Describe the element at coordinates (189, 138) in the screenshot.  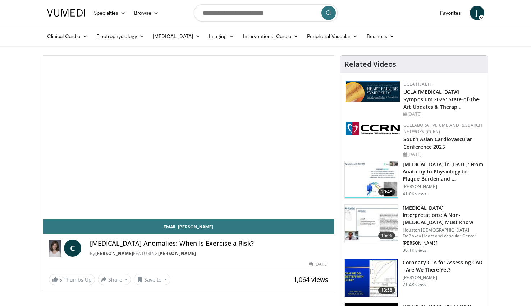
I see `video-js: Video Player` at that location.